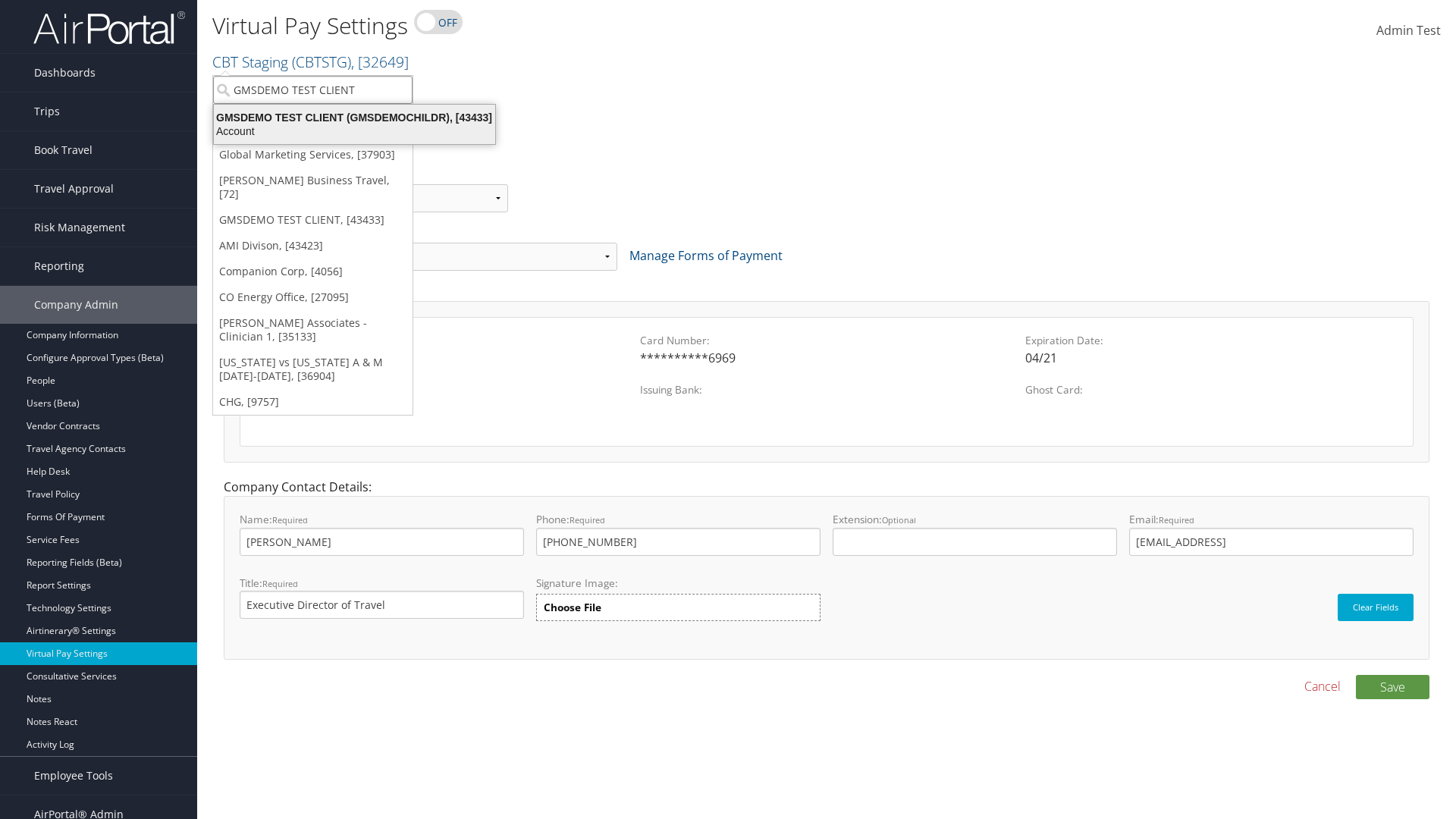  I want to click on span: Reporting, so click(59, 266).